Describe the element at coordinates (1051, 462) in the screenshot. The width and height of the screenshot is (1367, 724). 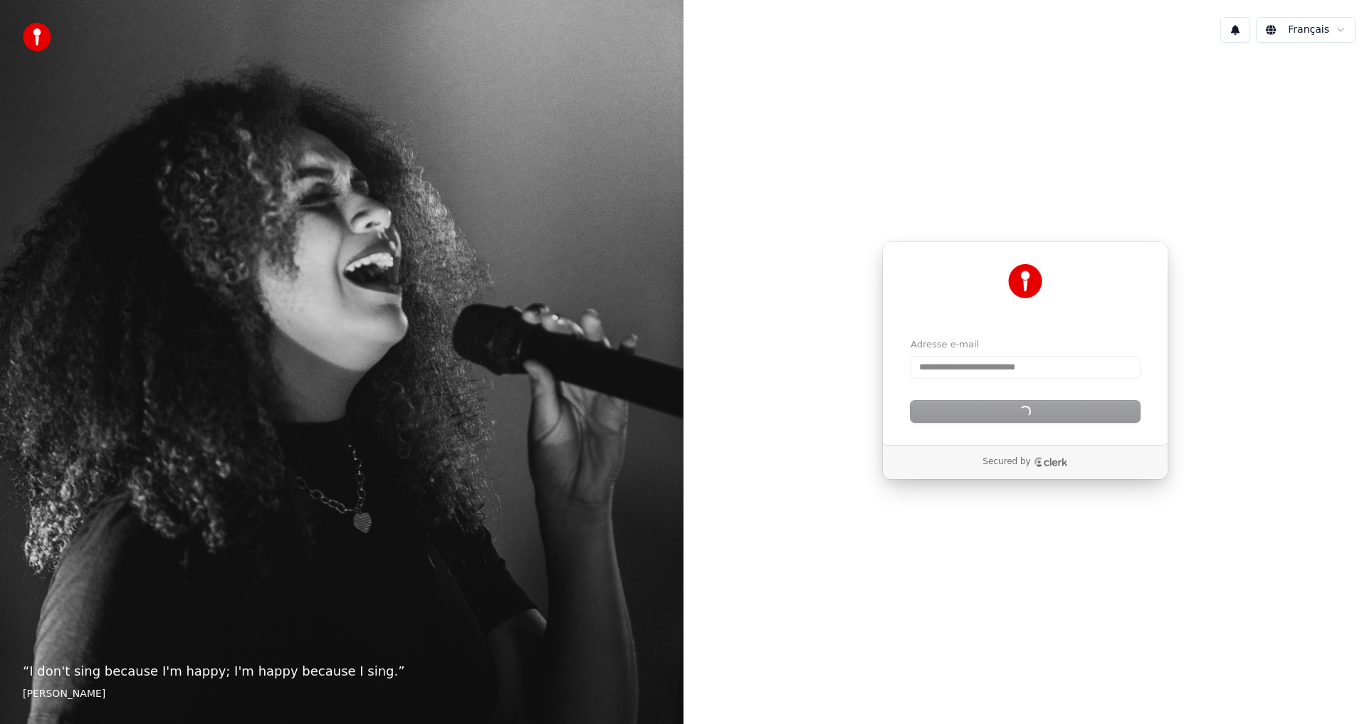
I see `a: Clerk logo` at that location.